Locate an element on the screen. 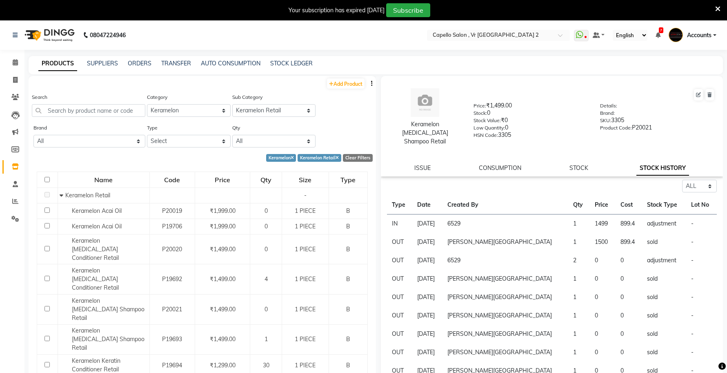 This screenshot has height=373, width=727. span: P19694 is located at coordinates (172, 365).